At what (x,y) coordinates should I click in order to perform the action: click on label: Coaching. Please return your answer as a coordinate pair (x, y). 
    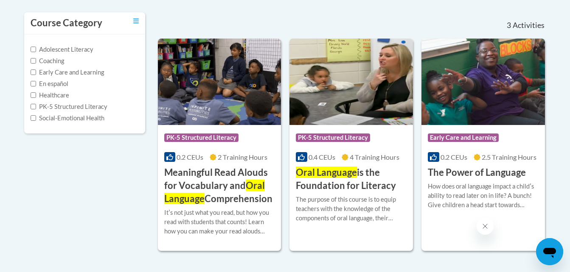
    Looking at the image, I should click on (47, 61).